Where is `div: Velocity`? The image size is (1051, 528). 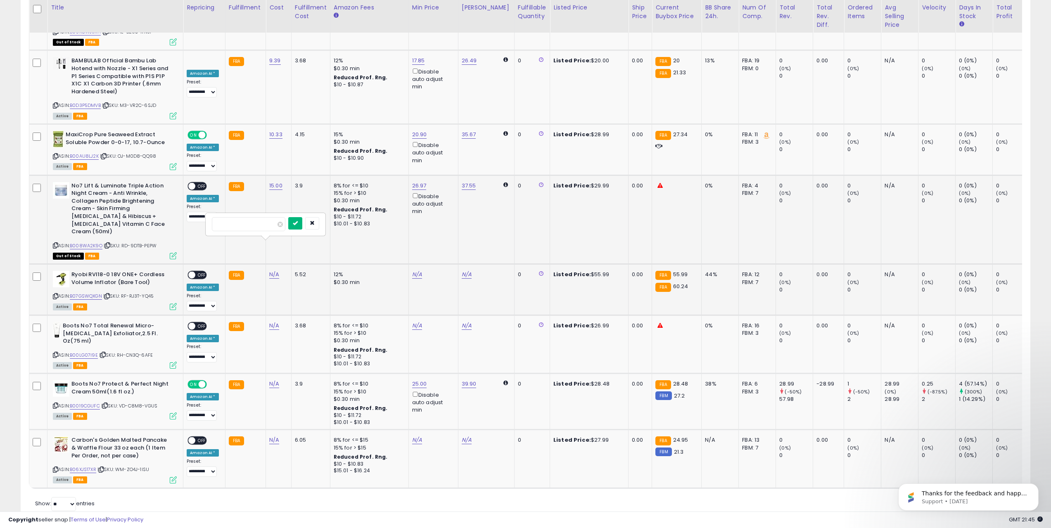
div: Velocity is located at coordinates (936, 7).